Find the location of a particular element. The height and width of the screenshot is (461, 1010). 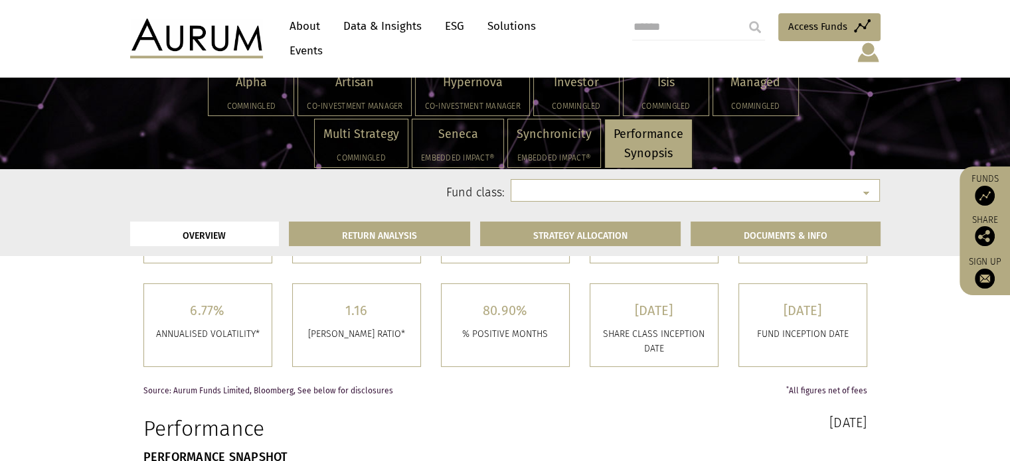

a: Events is located at coordinates (303, 50).